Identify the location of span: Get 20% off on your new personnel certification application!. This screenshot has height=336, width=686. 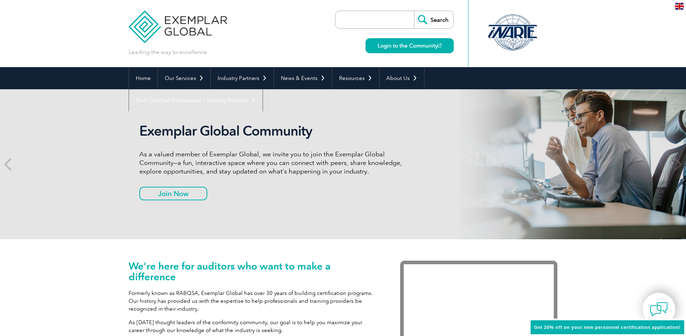
(607, 327).